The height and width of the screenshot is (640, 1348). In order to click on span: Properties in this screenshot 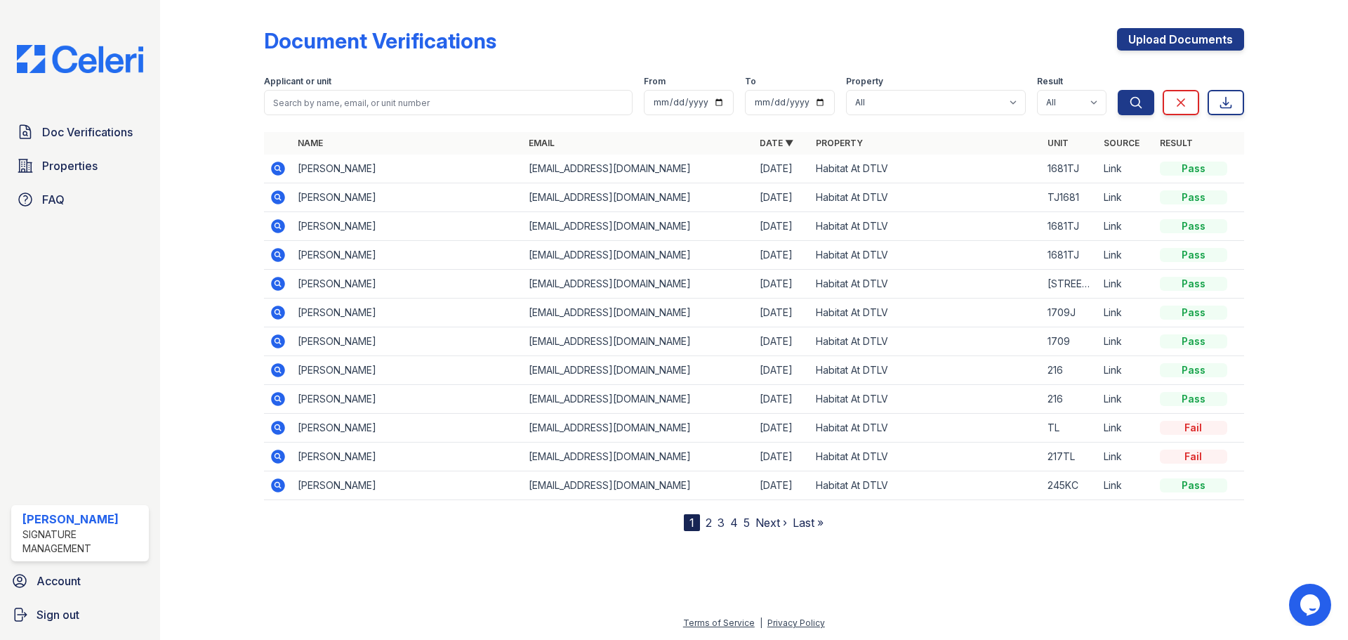, I will do `click(70, 166)`.